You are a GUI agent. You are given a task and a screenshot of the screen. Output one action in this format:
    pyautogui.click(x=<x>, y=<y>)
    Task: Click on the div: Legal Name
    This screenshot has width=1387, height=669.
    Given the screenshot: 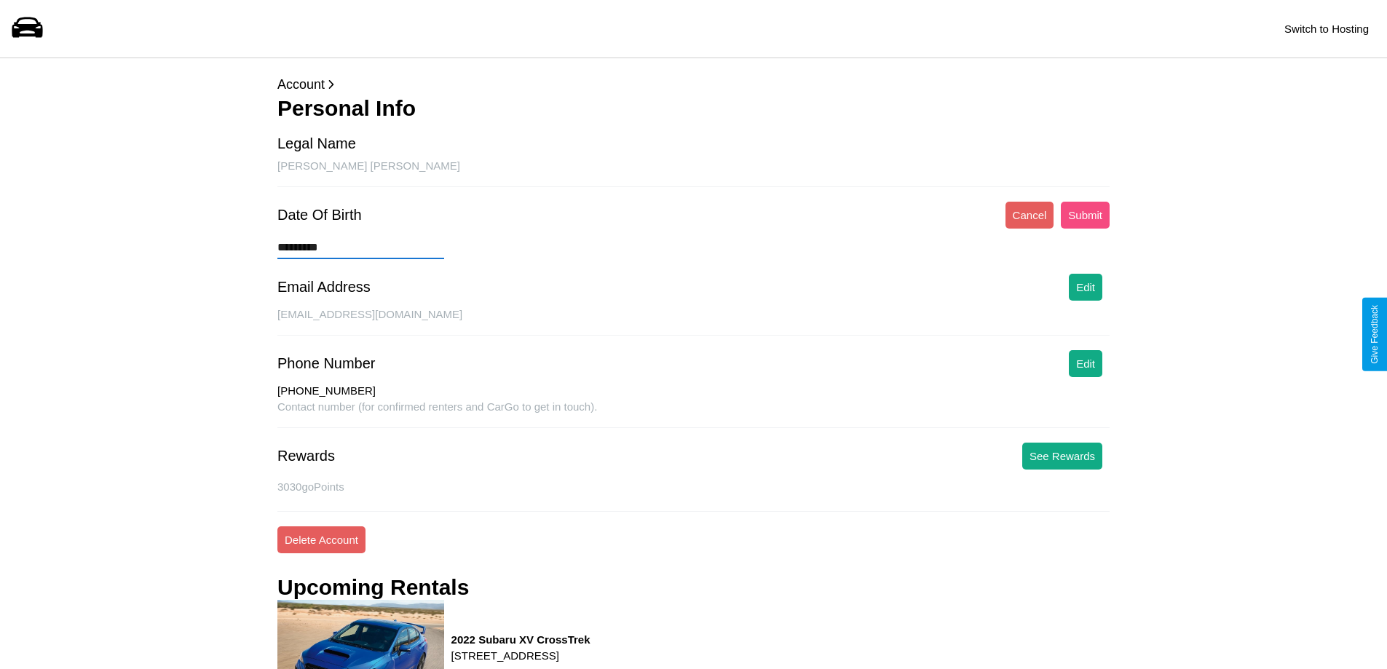 What is the action you would take?
    pyautogui.click(x=317, y=143)
    